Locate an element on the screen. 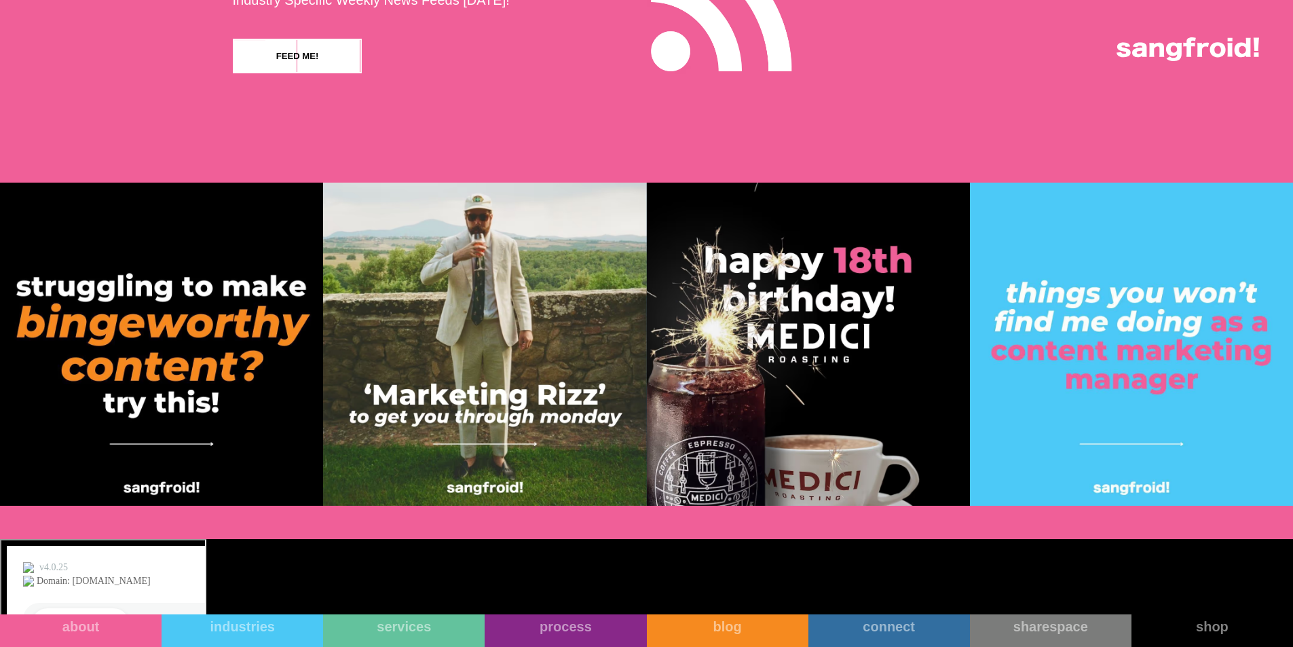 The height and width of the screenshot is (647, 1293). a: process is located at coordinates (565, 630).